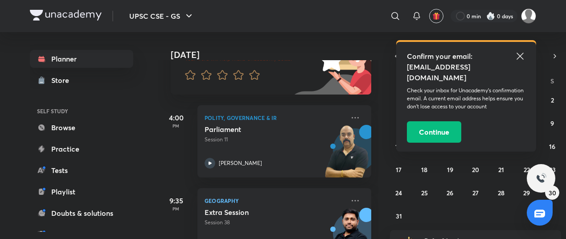  Describe the element at coordinates (399, 123) in the screenshot. I see `button: August 3, 2025` at that location.